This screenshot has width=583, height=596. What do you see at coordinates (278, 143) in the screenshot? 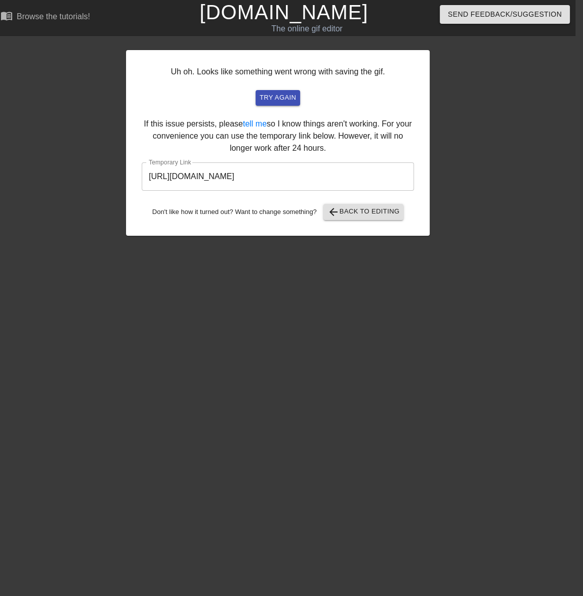
I see `div: Uh oh. Looks like something went wrong with saving the gif. If this issue persists, please so I k...` at bounding box center [278, 143].